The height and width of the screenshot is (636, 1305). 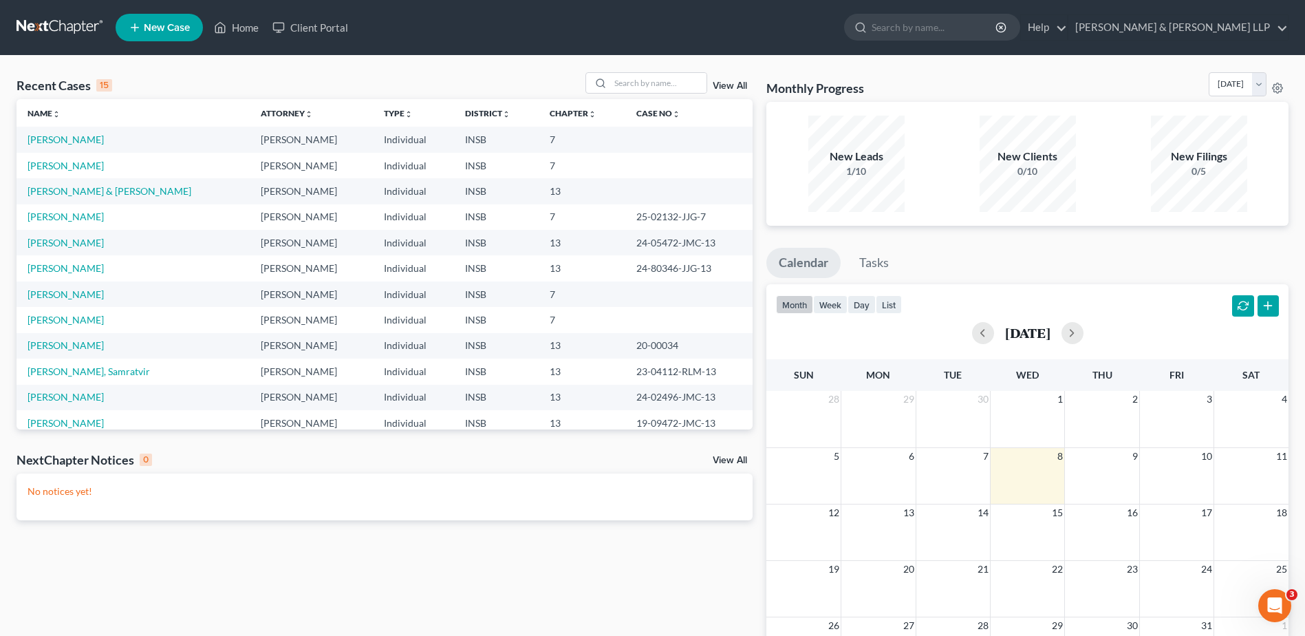 What do you see at coordinates (983, 399) in the screenshot?
I see `span: 30` at bounding box center [983, 399].